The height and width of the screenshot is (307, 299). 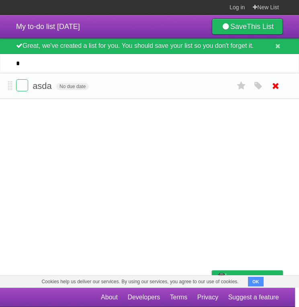 What do you see at coordinates (143, 297) in the screenshot?
I see `a: Developers` at bounding box center [143, 297].